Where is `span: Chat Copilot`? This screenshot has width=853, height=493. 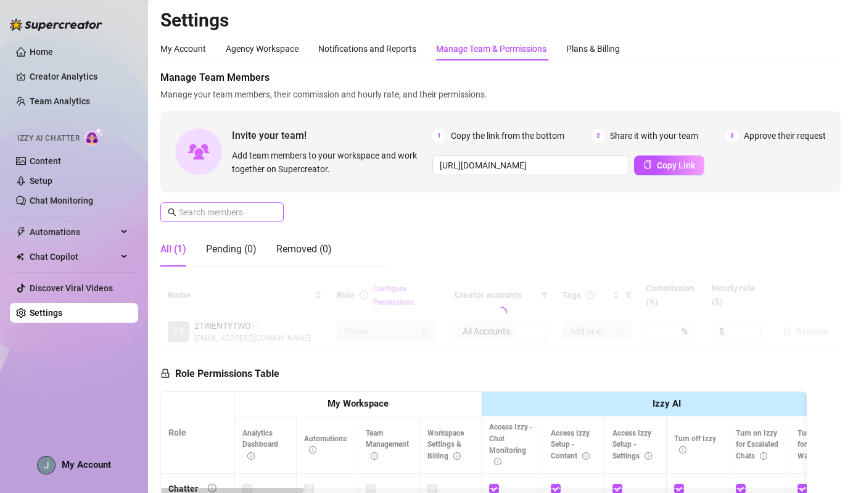
span: Chat Copilot is located at coordinates (73, 257).